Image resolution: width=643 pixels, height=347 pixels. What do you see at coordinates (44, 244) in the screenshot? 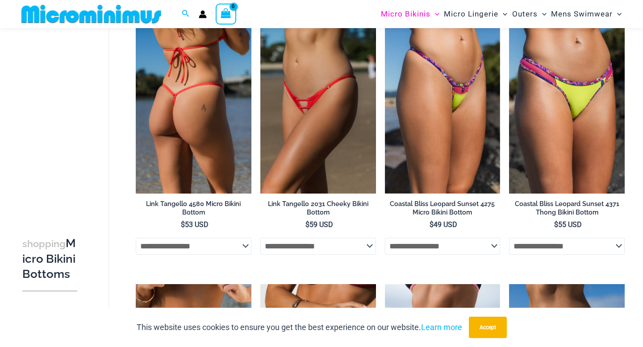
I see `span: shopping` at bounding box center [44, 244].